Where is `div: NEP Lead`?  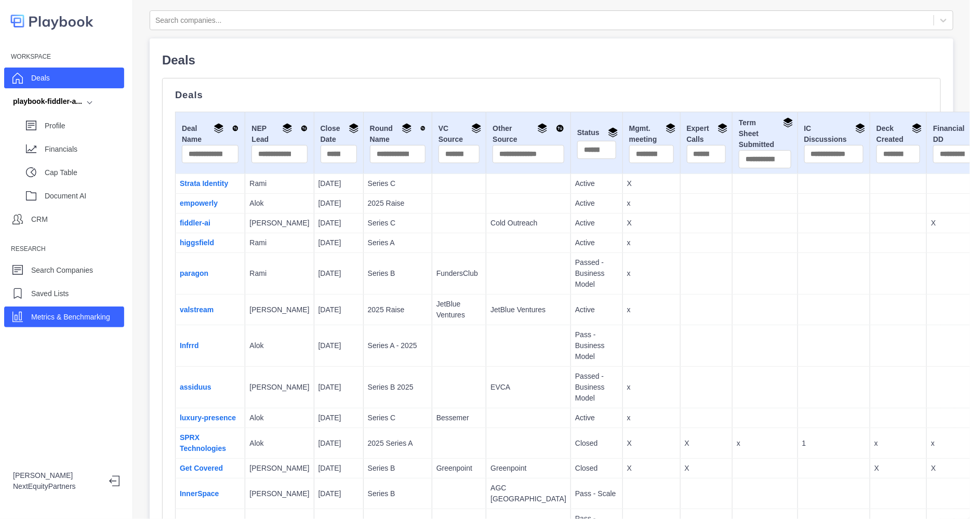 div: NEP Lead is located at coordinates (279, 134).